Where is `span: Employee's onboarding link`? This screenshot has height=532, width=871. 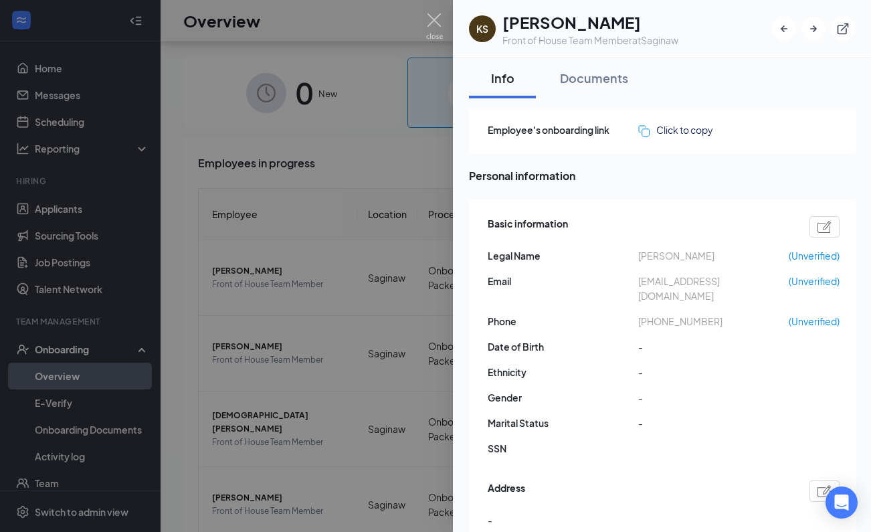
span: Employee's onboarding link is located at coordinates (562, 130).